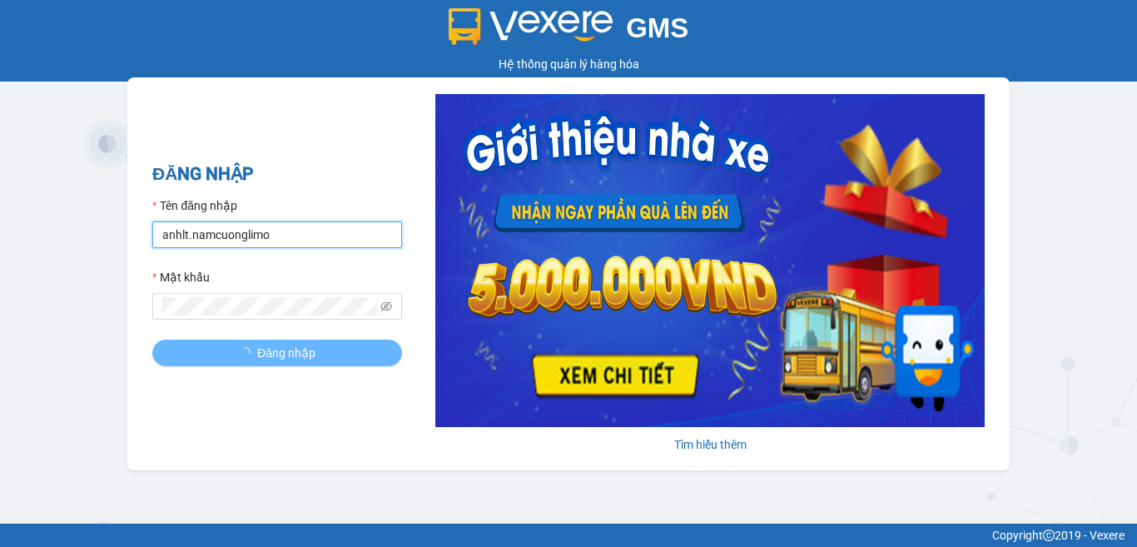 Image resolution: width=1137 pixels, height=547 pixels. I want to click on span: loading, so click(248, 353).